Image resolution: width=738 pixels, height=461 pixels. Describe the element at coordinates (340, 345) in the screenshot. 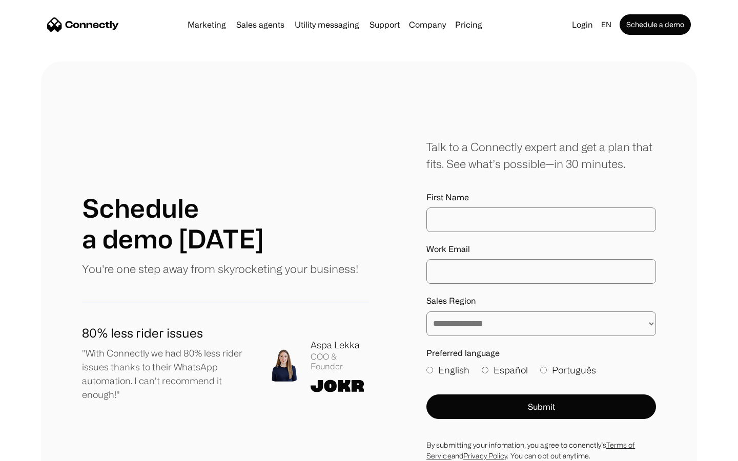

I see `div: Aspa Lekka` at that location.